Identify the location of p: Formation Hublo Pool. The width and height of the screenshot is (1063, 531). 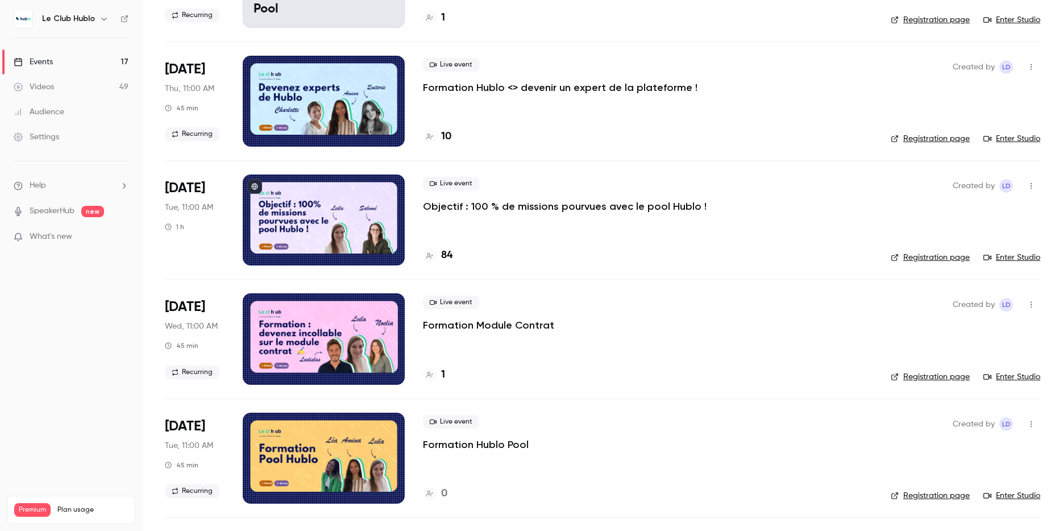
(476, 445).